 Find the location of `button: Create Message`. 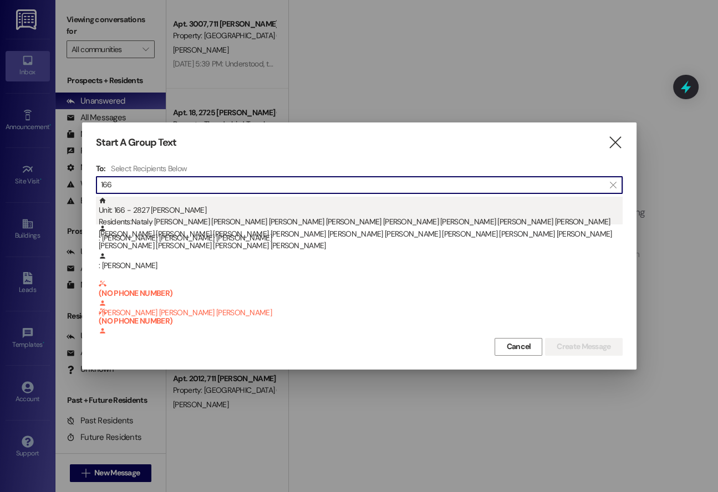

button: Create Message is located at coordinates (583, 347).